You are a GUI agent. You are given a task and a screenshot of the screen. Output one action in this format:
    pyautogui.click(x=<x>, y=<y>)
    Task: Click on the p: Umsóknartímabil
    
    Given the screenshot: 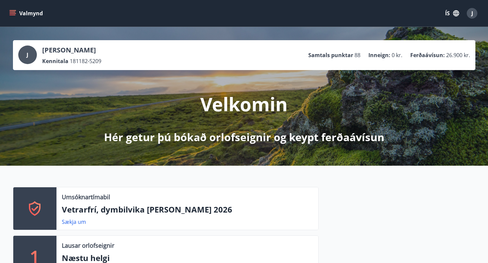 What is the action you would take?
    pyautogui.click(x=86, y=197)
    